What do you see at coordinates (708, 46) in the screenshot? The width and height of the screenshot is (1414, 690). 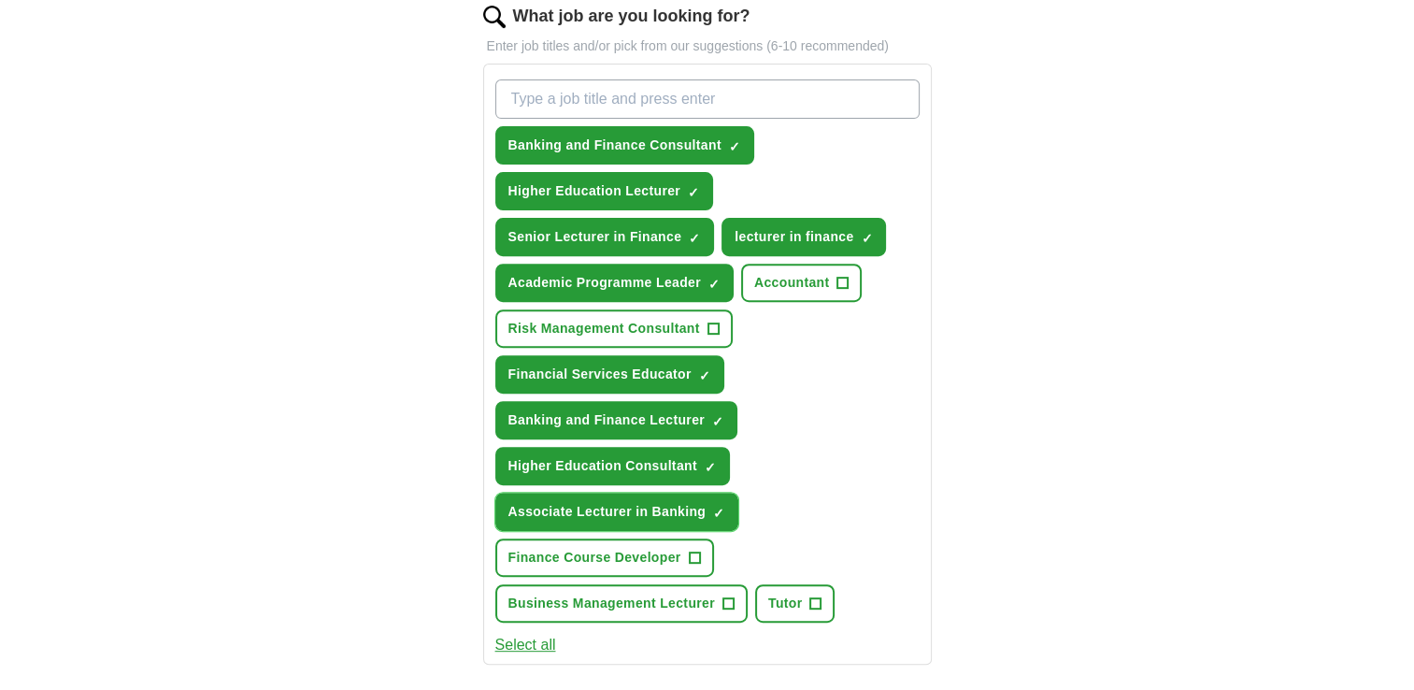 I see `p: Enter job titles and/or pick from our suggestions (6-10 recommended)` at bounding box center [708, 46].